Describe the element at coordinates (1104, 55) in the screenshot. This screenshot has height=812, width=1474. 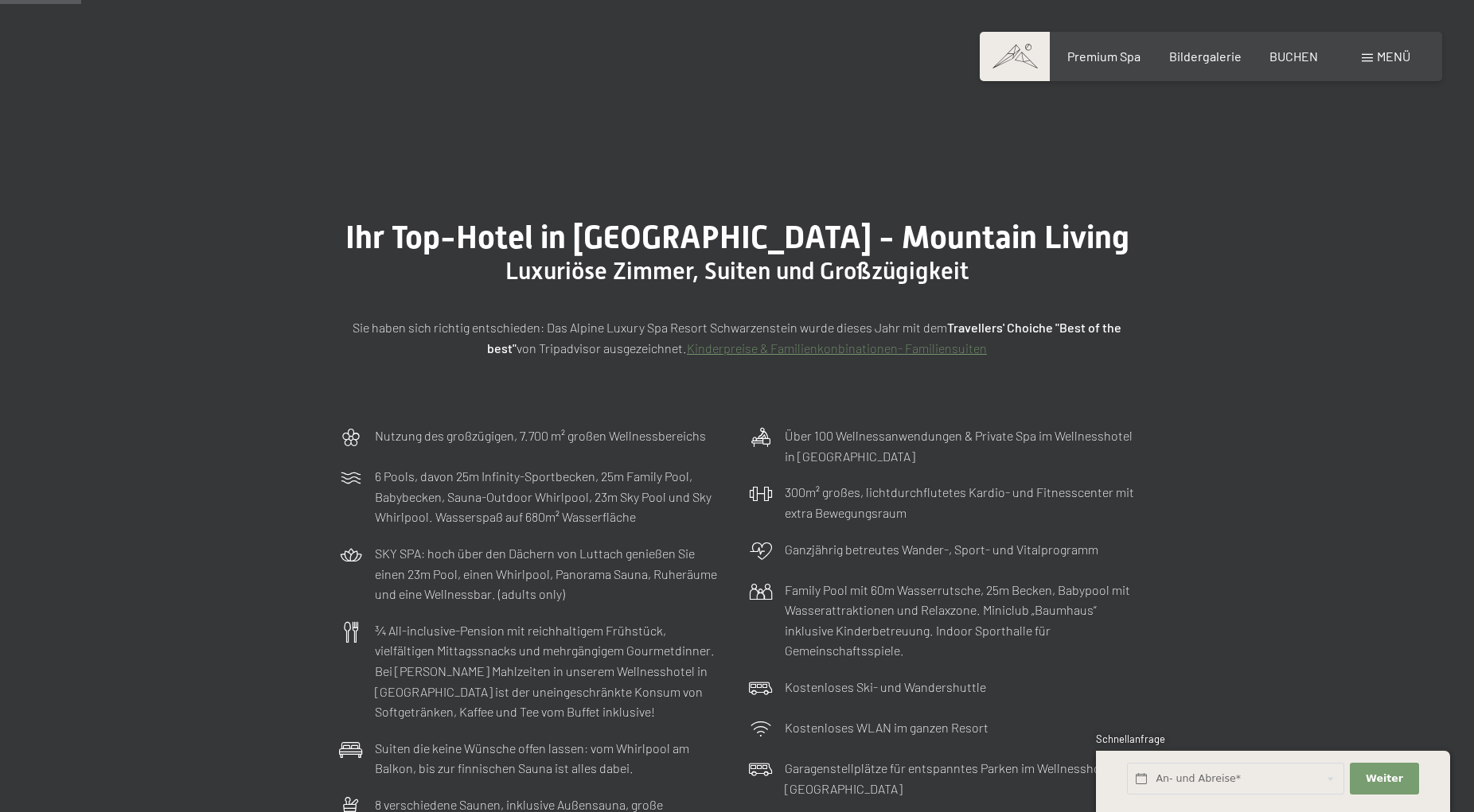
I see `span: Premium Spa` at that location.